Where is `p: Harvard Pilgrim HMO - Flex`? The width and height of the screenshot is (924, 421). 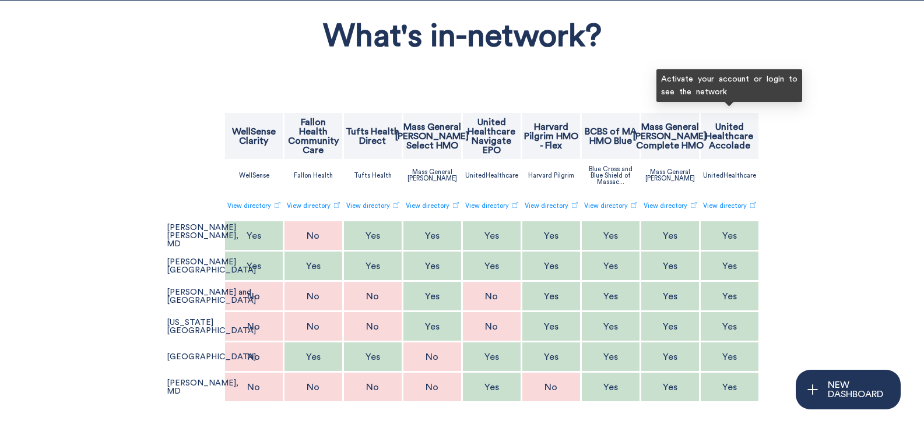
p: Harvard Pilgrim HMO - Flex is located at coordinates (551, 136).